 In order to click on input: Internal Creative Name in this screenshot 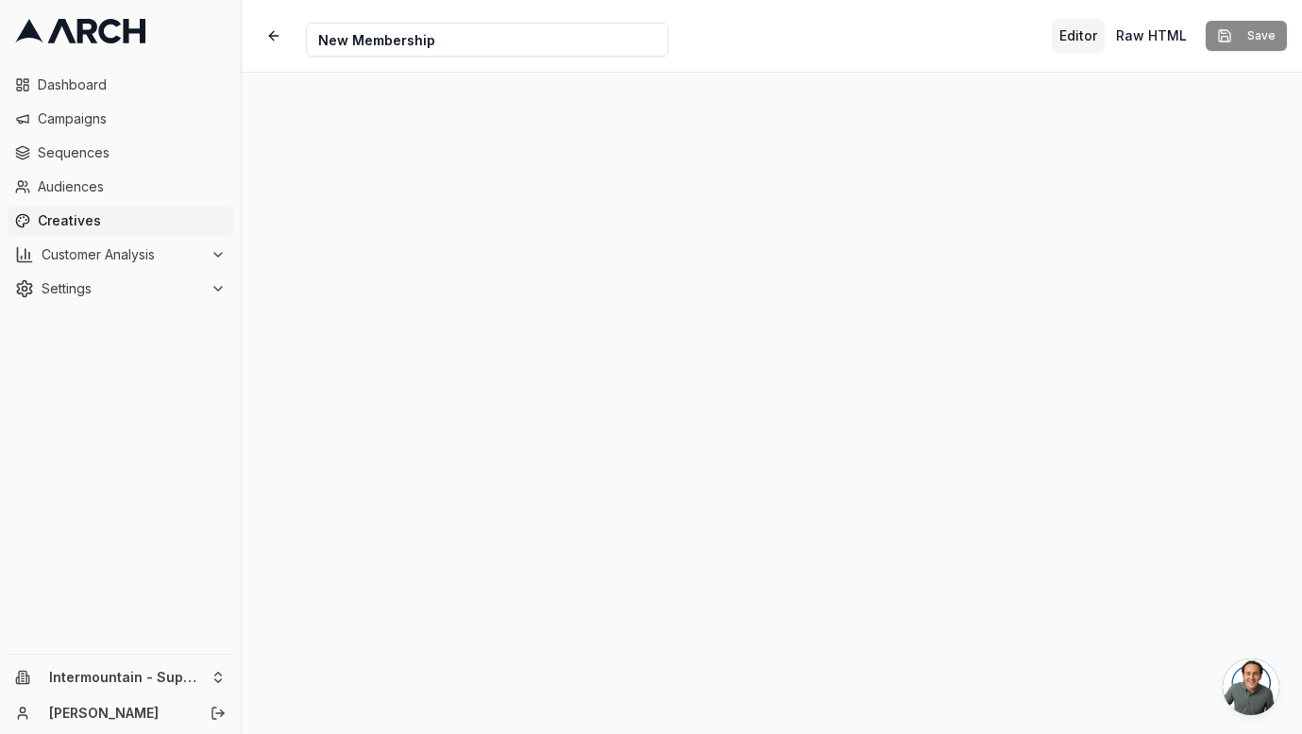, I will do `click(487, 40)`.